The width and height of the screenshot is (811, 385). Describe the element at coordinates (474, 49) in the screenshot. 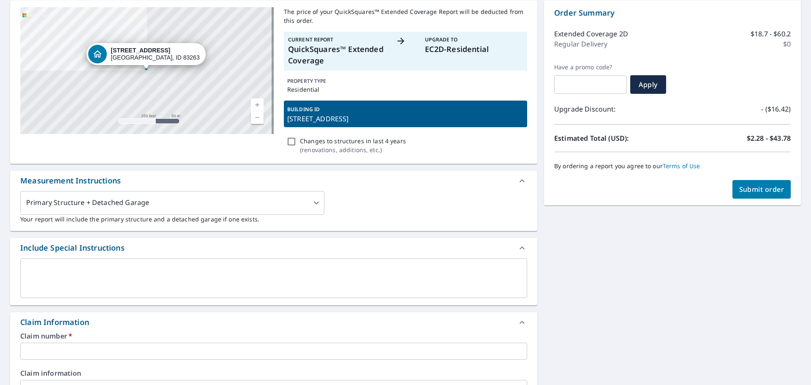

I see `p: EC2D-Residential` at that location.